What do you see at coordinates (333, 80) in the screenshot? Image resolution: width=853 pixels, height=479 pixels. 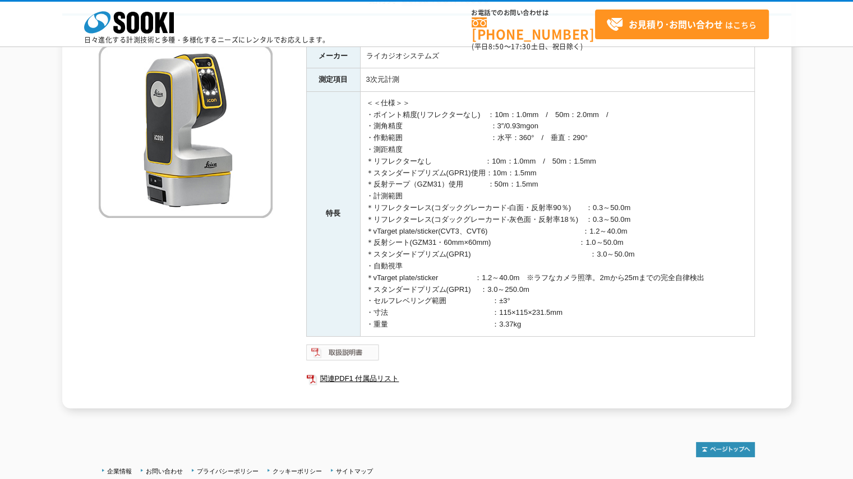 I see `th: 測定項目` at bounding box center [333, 80].